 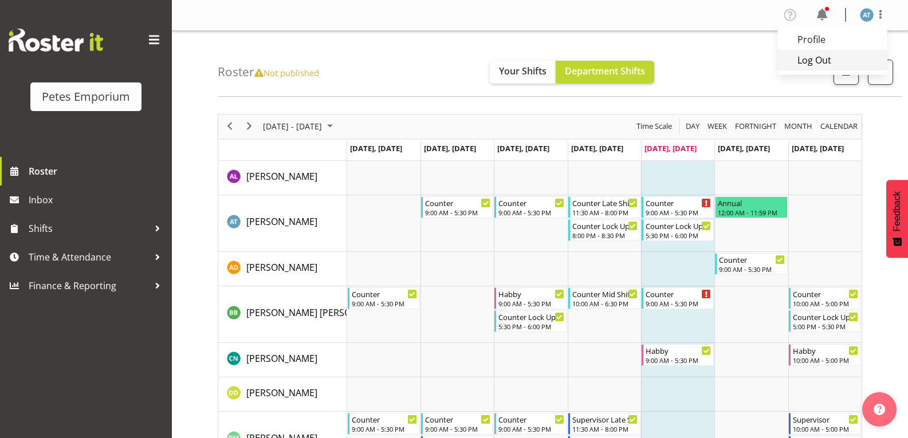 What do you see at coordinates (605, 424) in the screenshot?
I see `div: David McAuley"s event - Supervisor Late Shift Begin From Thursday, October 9, 2025 at 11:30:00 AM...` at bounding box center [605, 424].